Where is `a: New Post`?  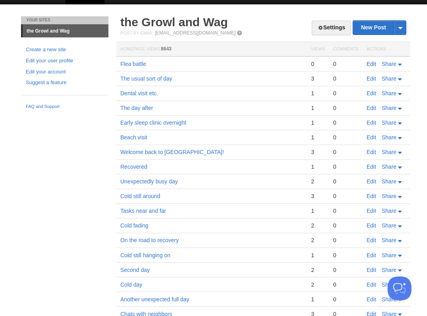
a: New Post is located at coordinates (379, 27).